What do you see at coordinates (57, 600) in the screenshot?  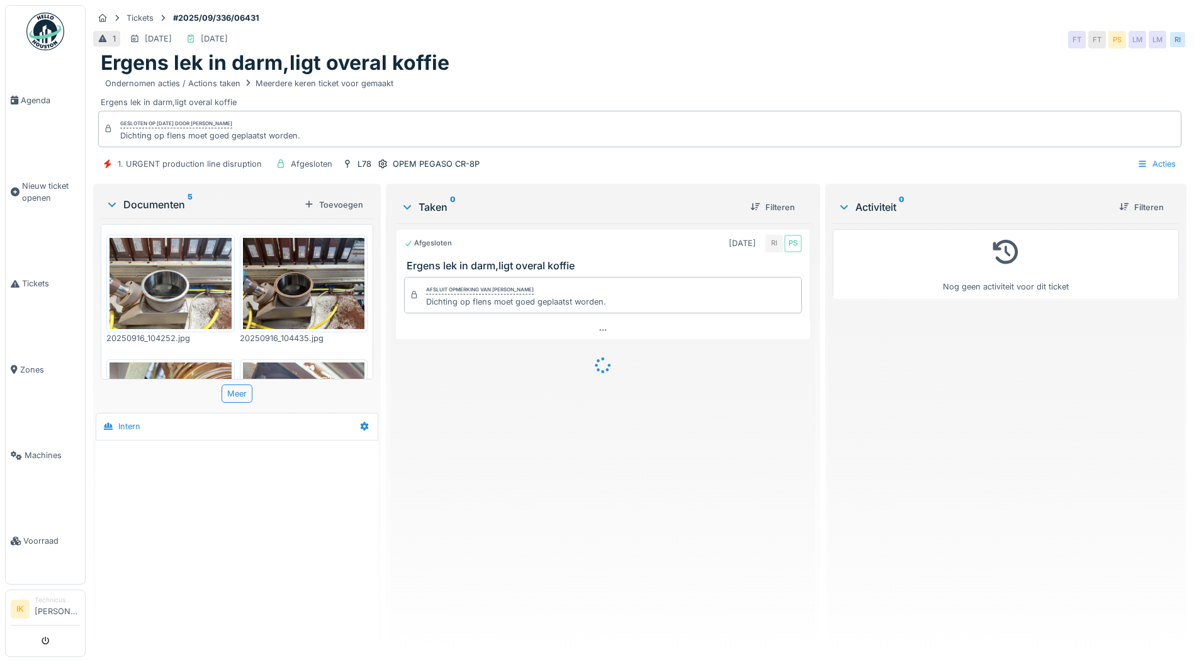 I see `div: Technicus` at bounding box center [57, 600].